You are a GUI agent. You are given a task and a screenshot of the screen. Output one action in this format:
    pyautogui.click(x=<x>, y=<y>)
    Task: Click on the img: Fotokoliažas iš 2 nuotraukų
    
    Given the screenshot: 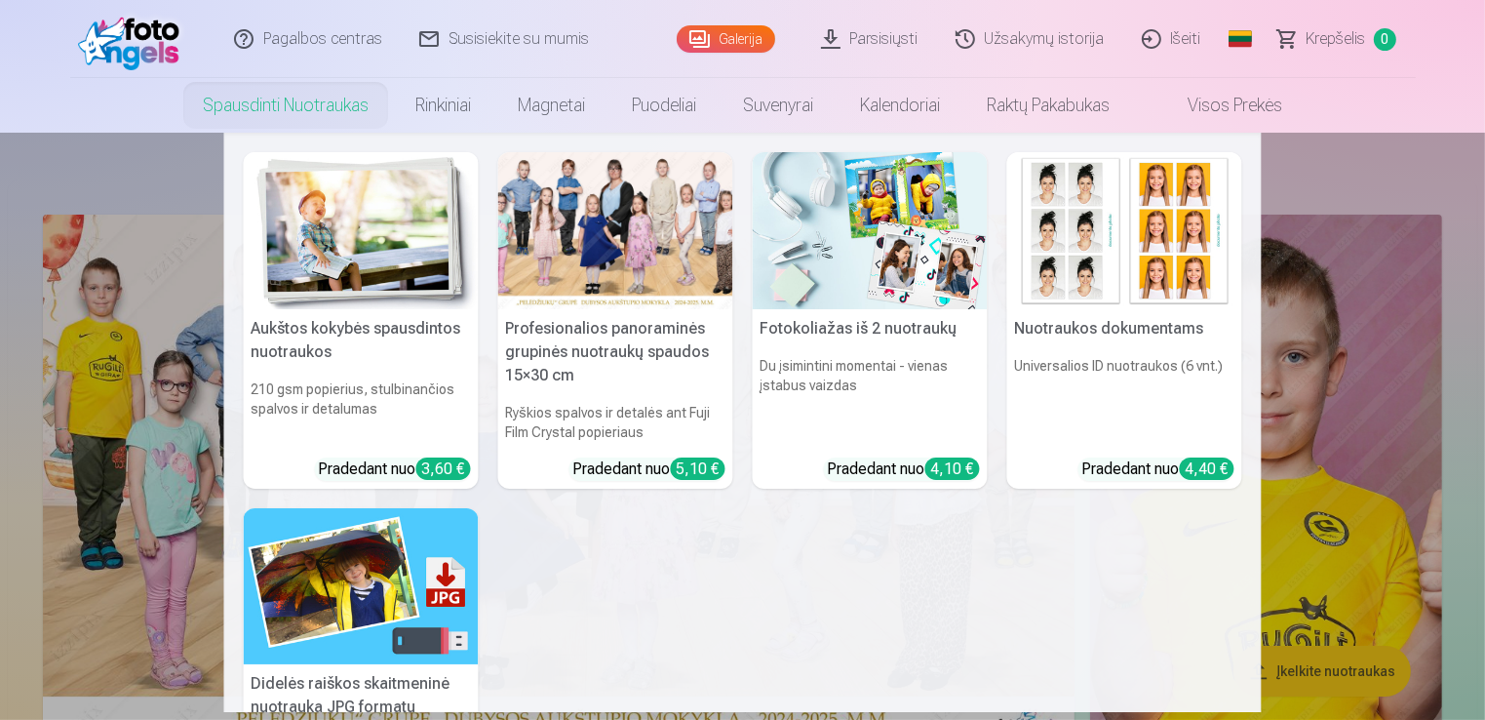 What is the action you would take?
    pyautogui.click(x=870, y=230)
    